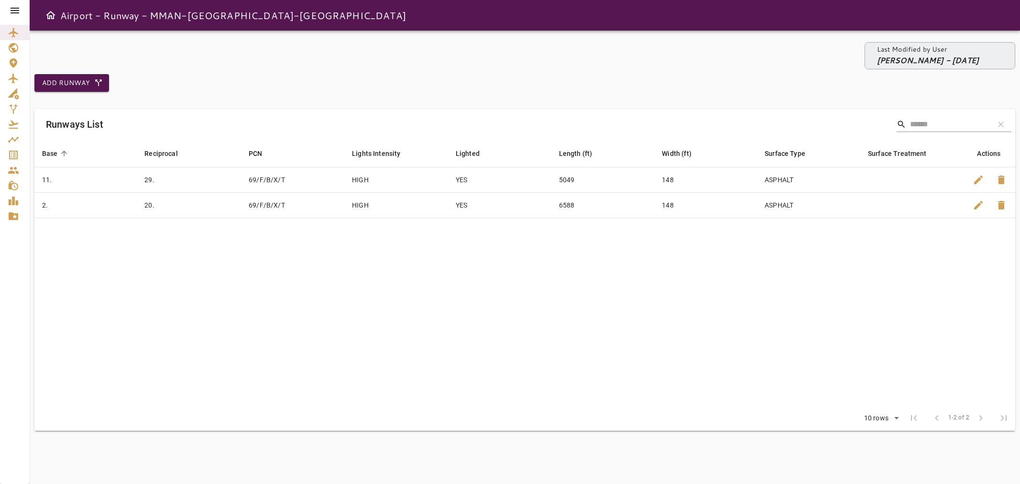 The height and width of the screenshot is (484, 1020). I want to click on div: Reciprocal, so click(161, 154).